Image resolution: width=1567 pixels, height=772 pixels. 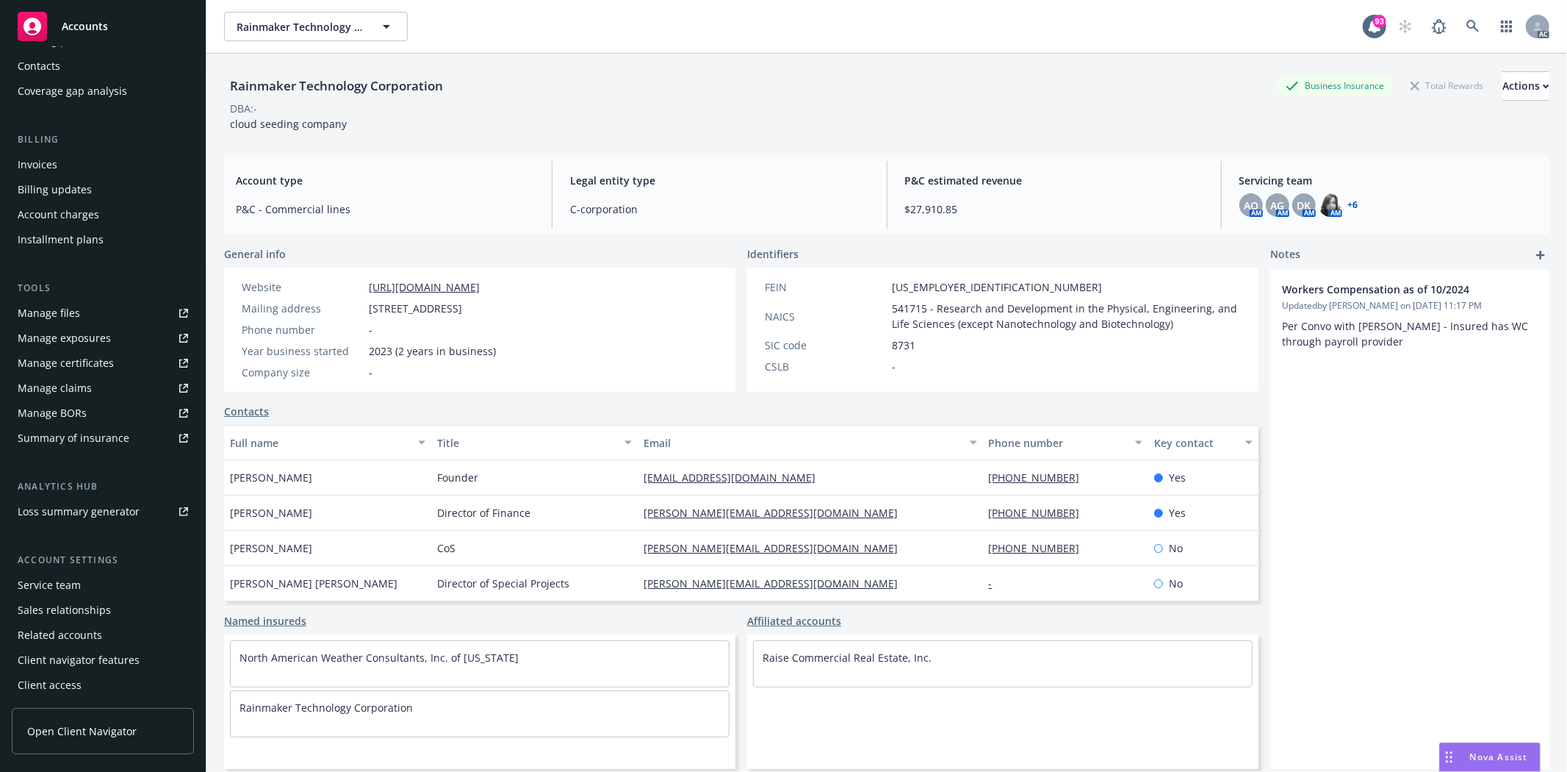 I want to click on div: Total Rewards, so click(x=1447, y=85).